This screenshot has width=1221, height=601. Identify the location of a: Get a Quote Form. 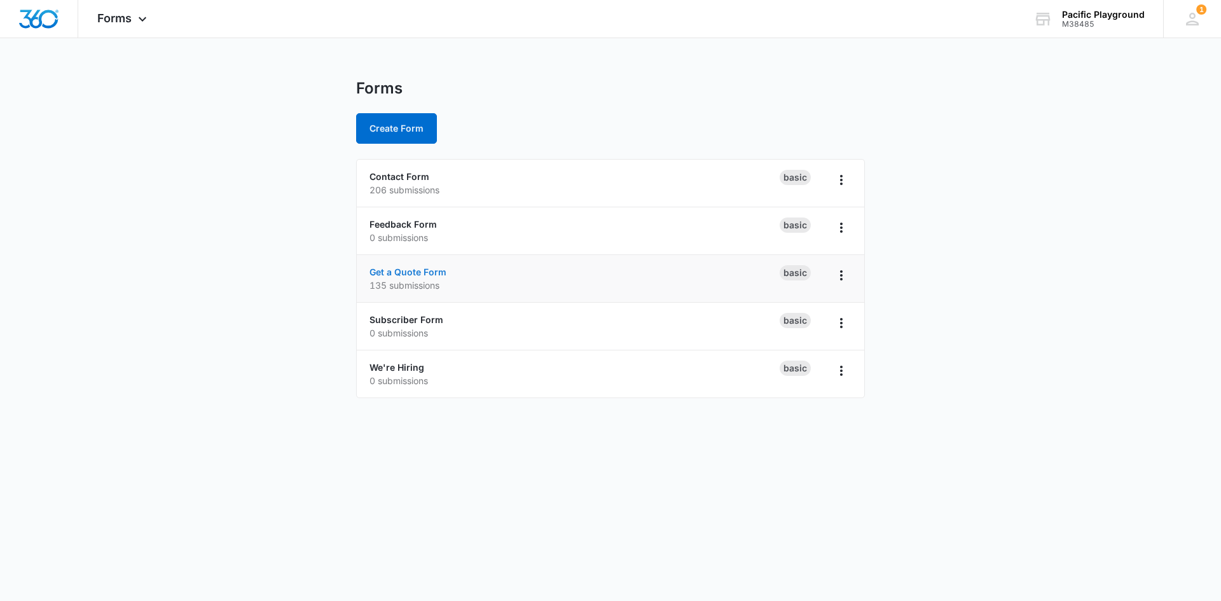
(408, 272).